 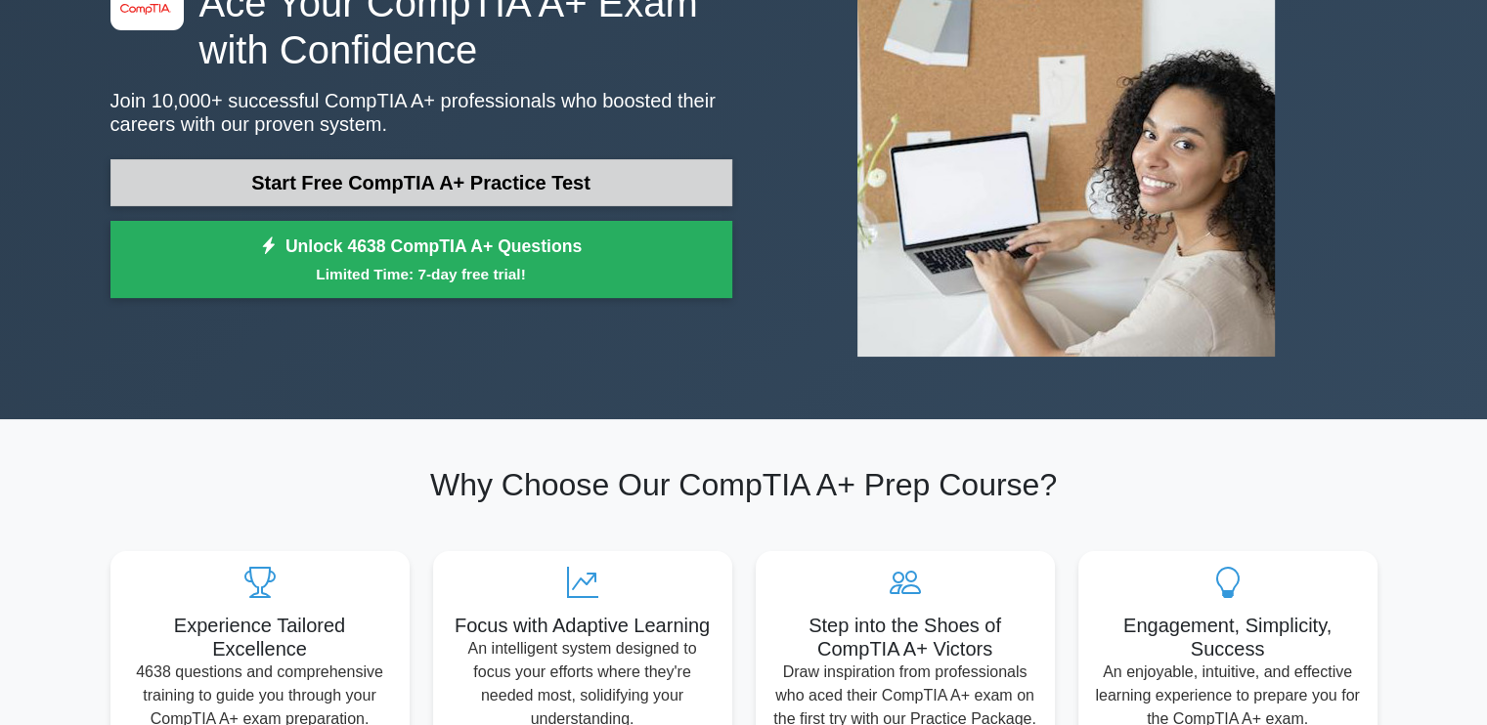 I want to click on h2: Why Choose Our CompTIA A+ Prep Course?, so click(x=744, y=485).